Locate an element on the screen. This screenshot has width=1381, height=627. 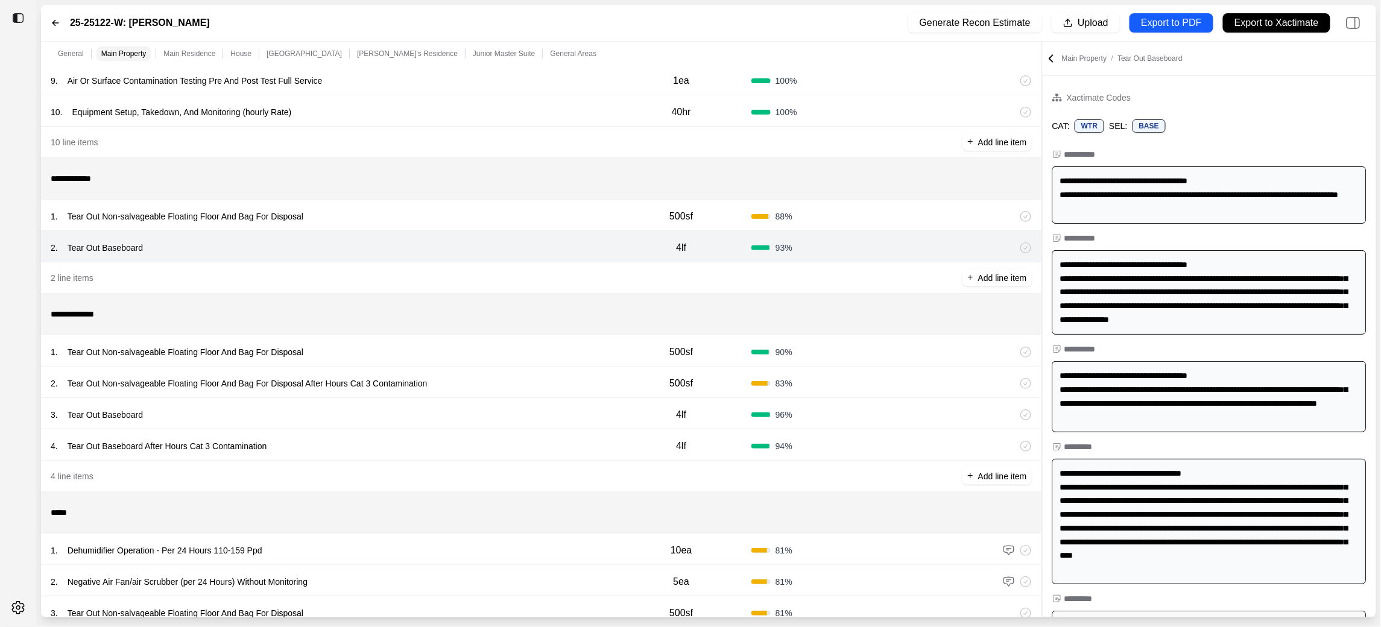
p: Export to Xactimate is located at coordinates (1277, 23).